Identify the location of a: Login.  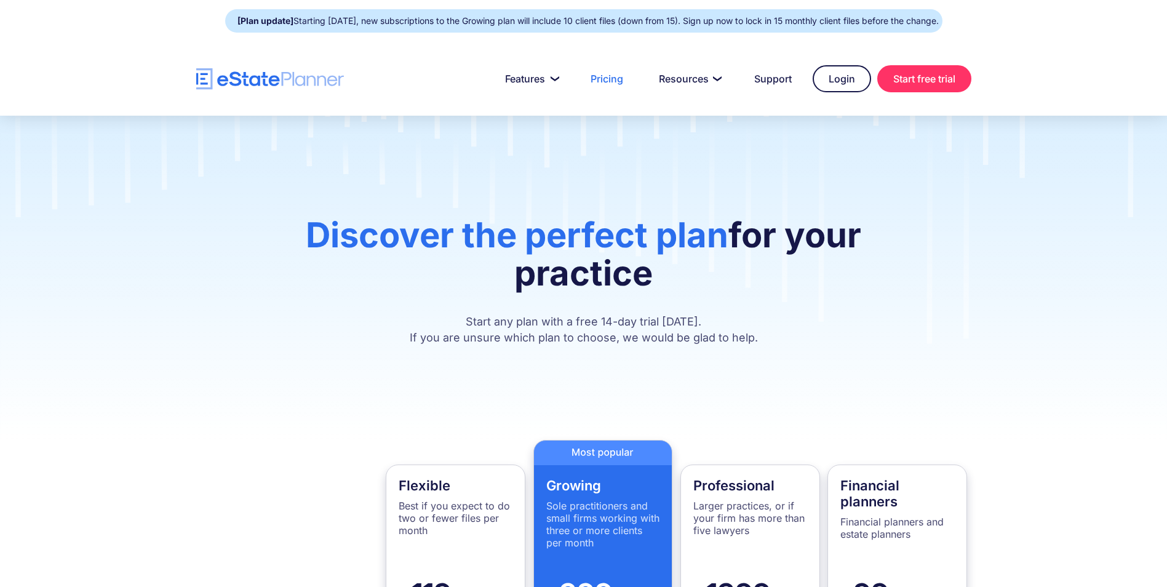
(842, 79).